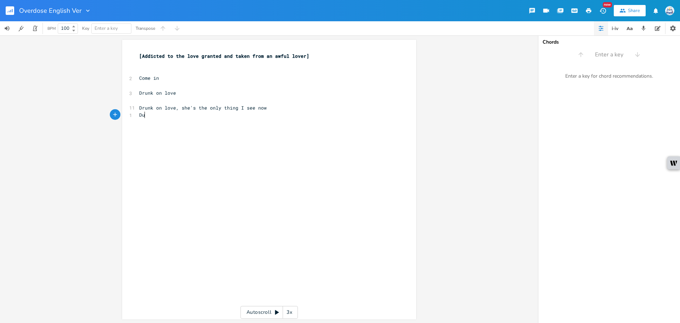  I want to click on div: Chords, so click(609, 42).